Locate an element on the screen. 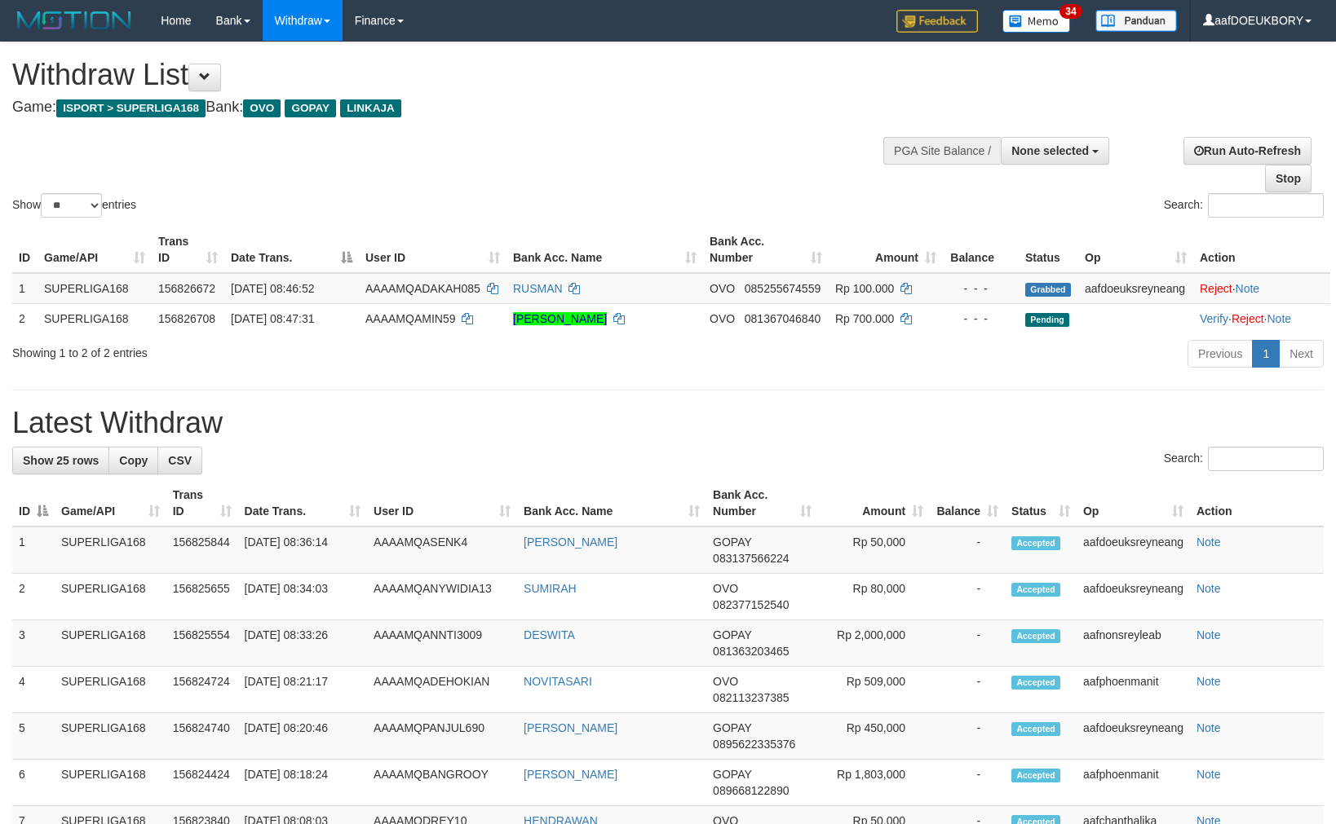 The width and height of the screenshot is (1336, 824). span: Copy 0895622335376 to clipboard is located at coordinates (753, 744).